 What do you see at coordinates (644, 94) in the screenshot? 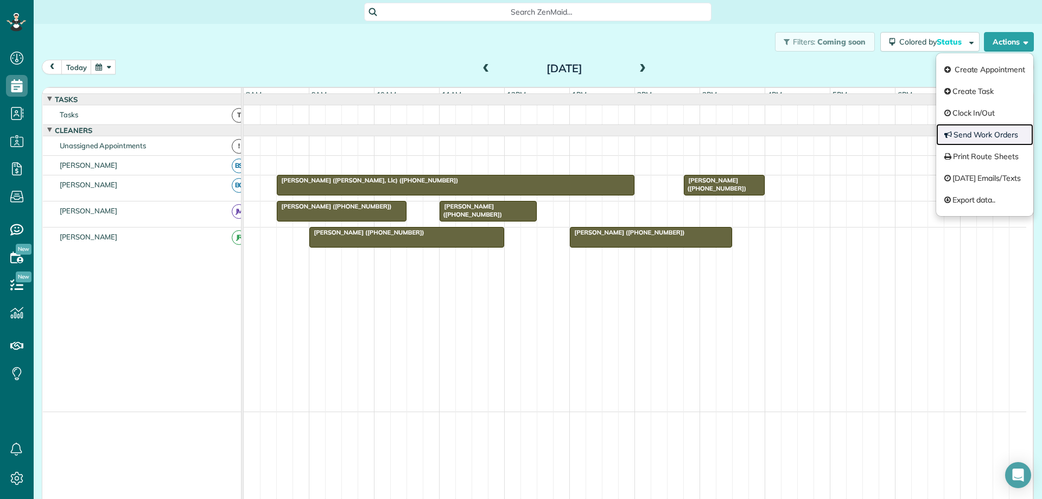
I see `span: 2pm` at bounding box center [644, 94].